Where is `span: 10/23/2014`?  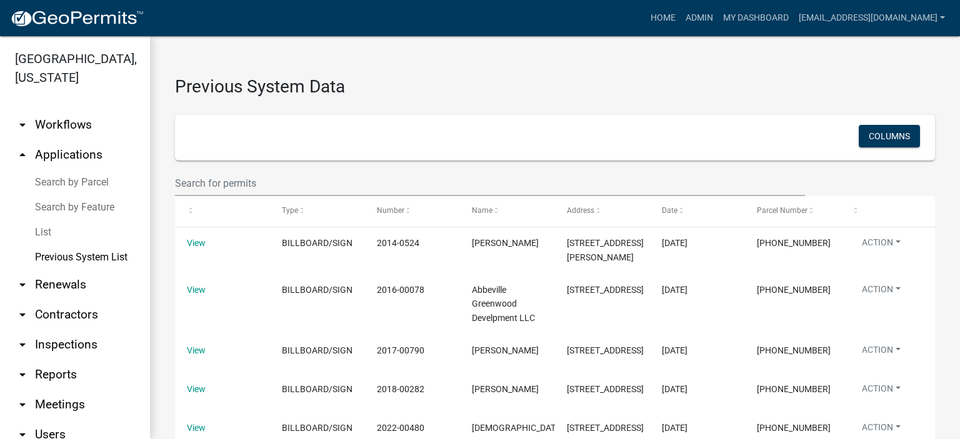
span: 10/23/2014 is located at coordinates (674, 243).